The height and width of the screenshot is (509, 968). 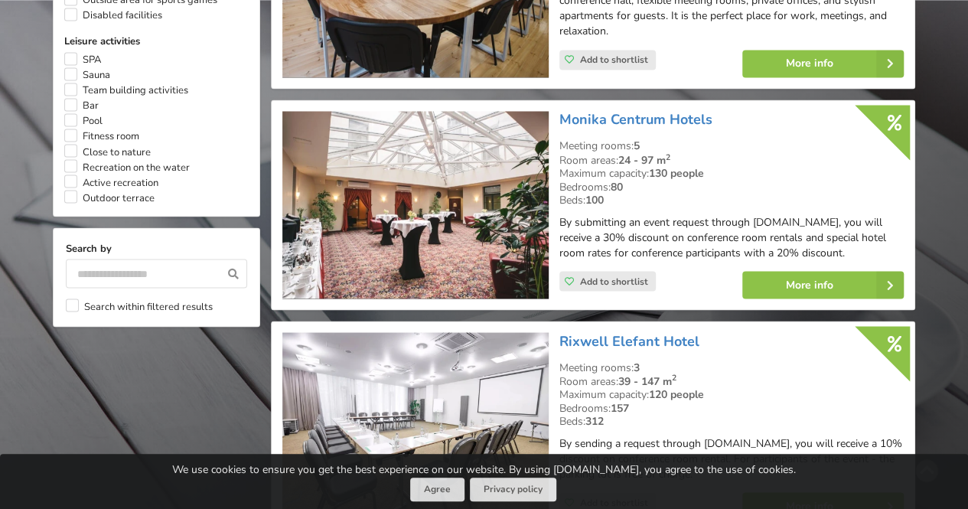 What do you see at coordinates (437, 489) in the screenshot?
I see `button: Agree` at bounding box center [437, 489].